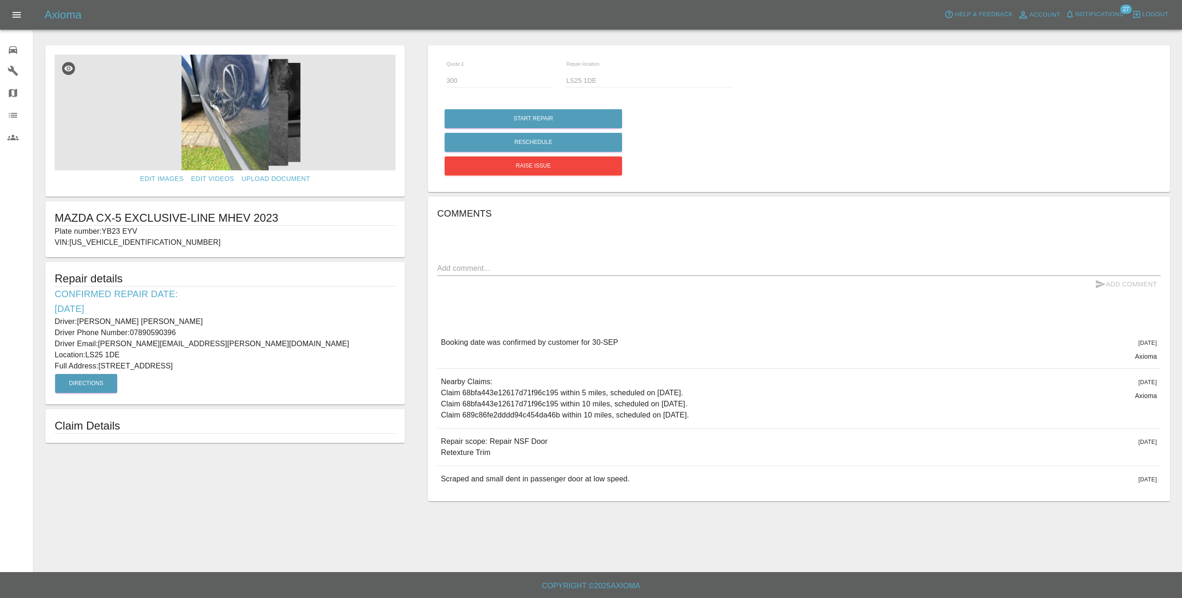 The width and height of the screenshot is (1182, 598). I want to click on span: Quote £, so click(455, 64).